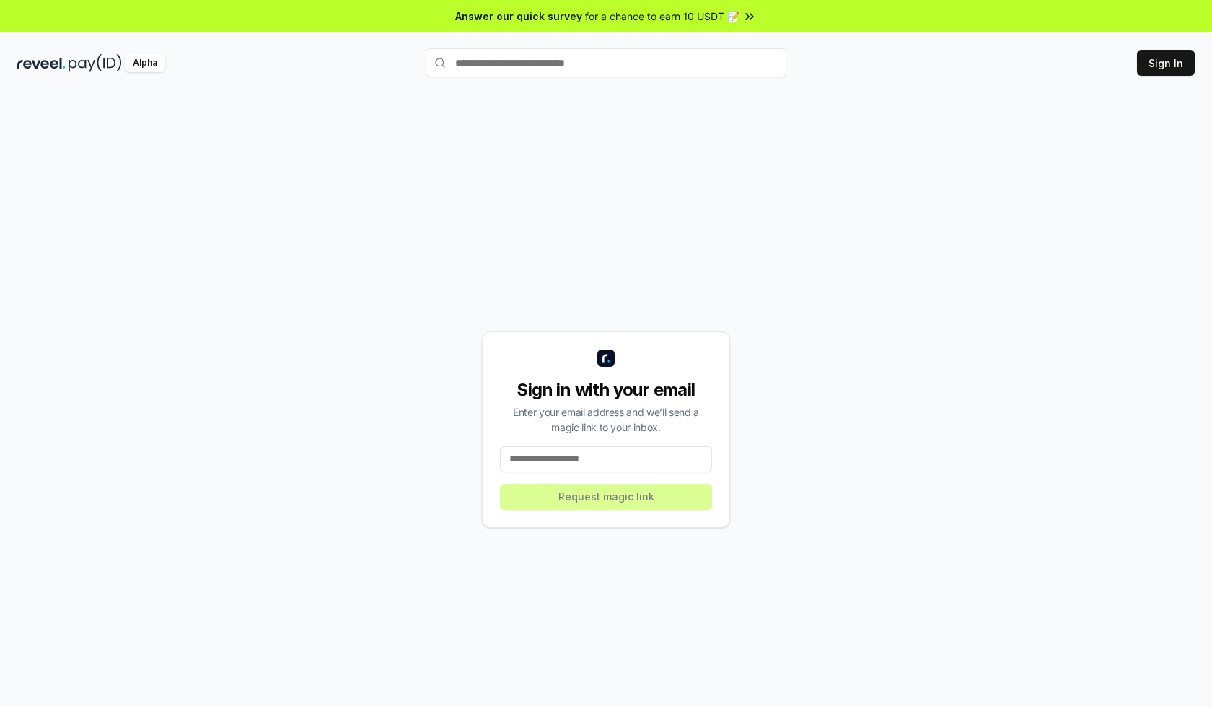 The width and height of the screenshot is (1212, 707). What do you see at coordinates (663, 16) in the screenshot?
I see `span: for a chance to earn 10 USDT 📝` at bounding box center [663, 16].